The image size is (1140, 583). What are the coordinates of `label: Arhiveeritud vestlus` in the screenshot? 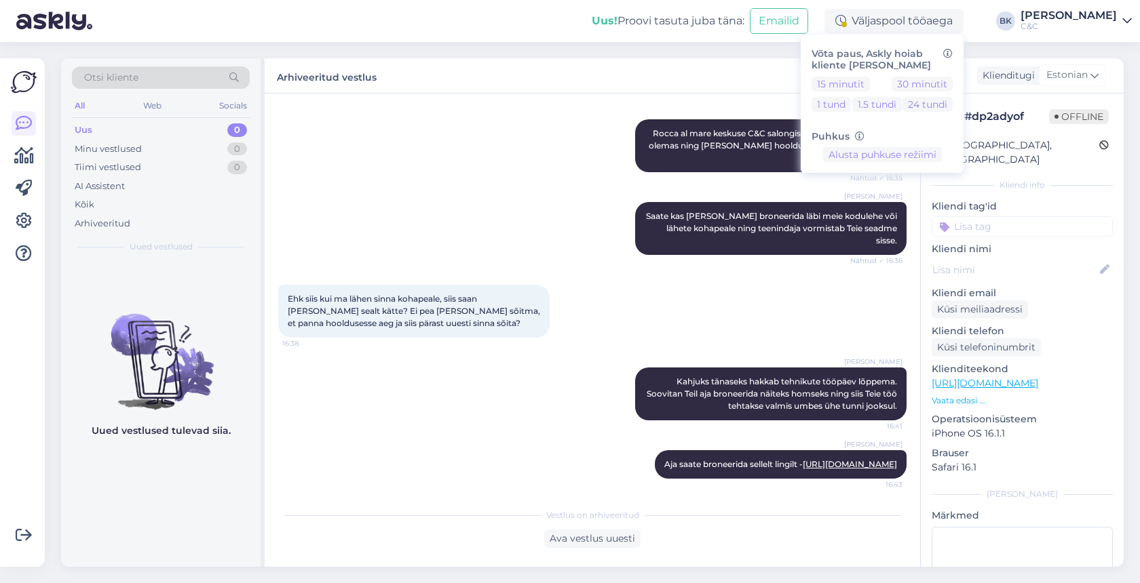 It's located at (326, 75).